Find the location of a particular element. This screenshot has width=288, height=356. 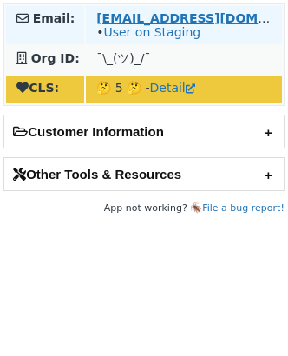

a: User on Staging is located at coordinates (152, 32).